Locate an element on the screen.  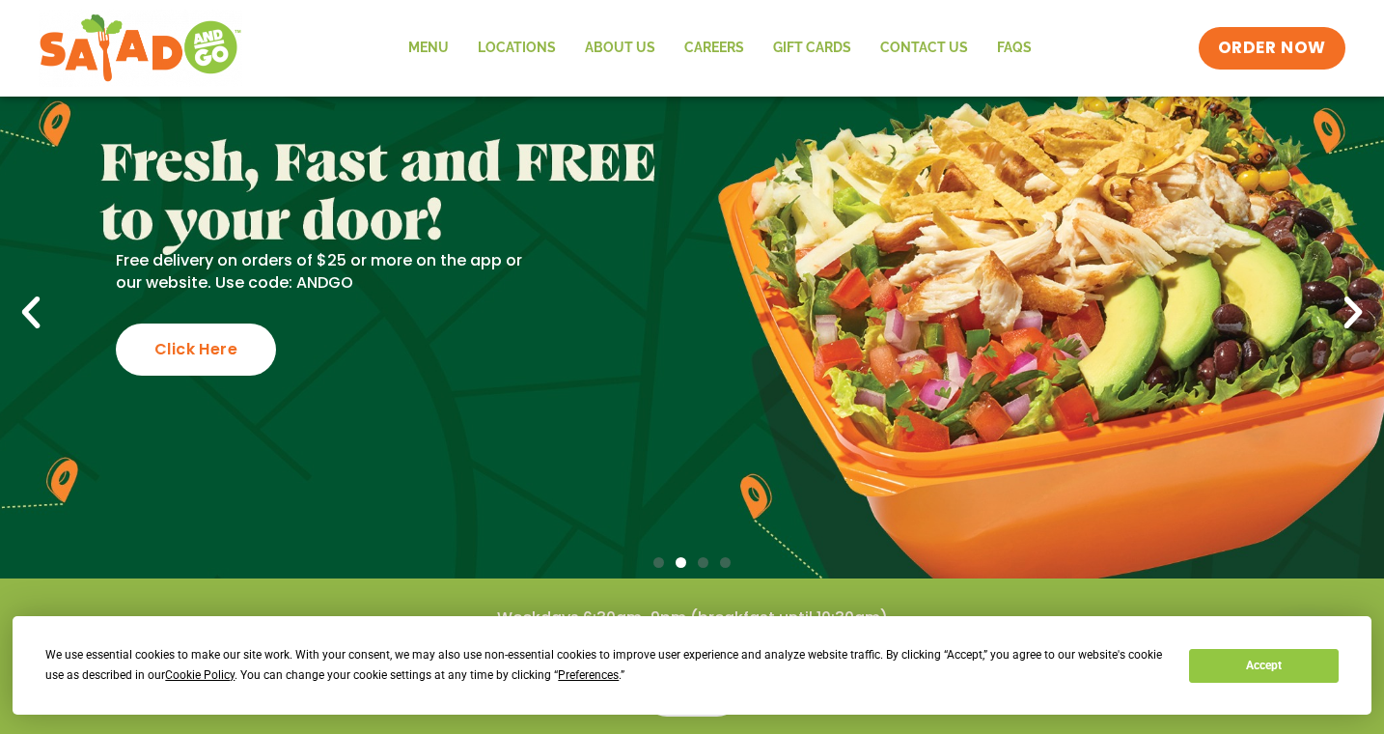
a: GIFT CARDS is located at coordinates (812, 48).